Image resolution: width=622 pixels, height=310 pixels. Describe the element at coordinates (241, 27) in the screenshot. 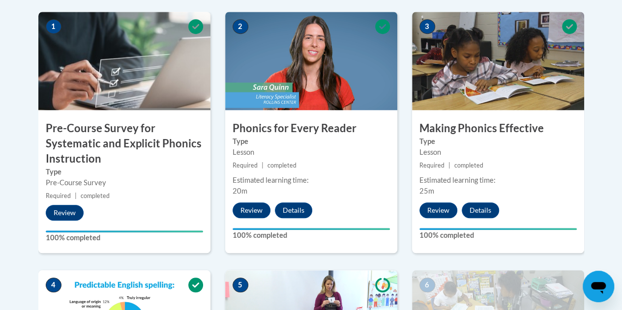

I see `span: 2` at that location.